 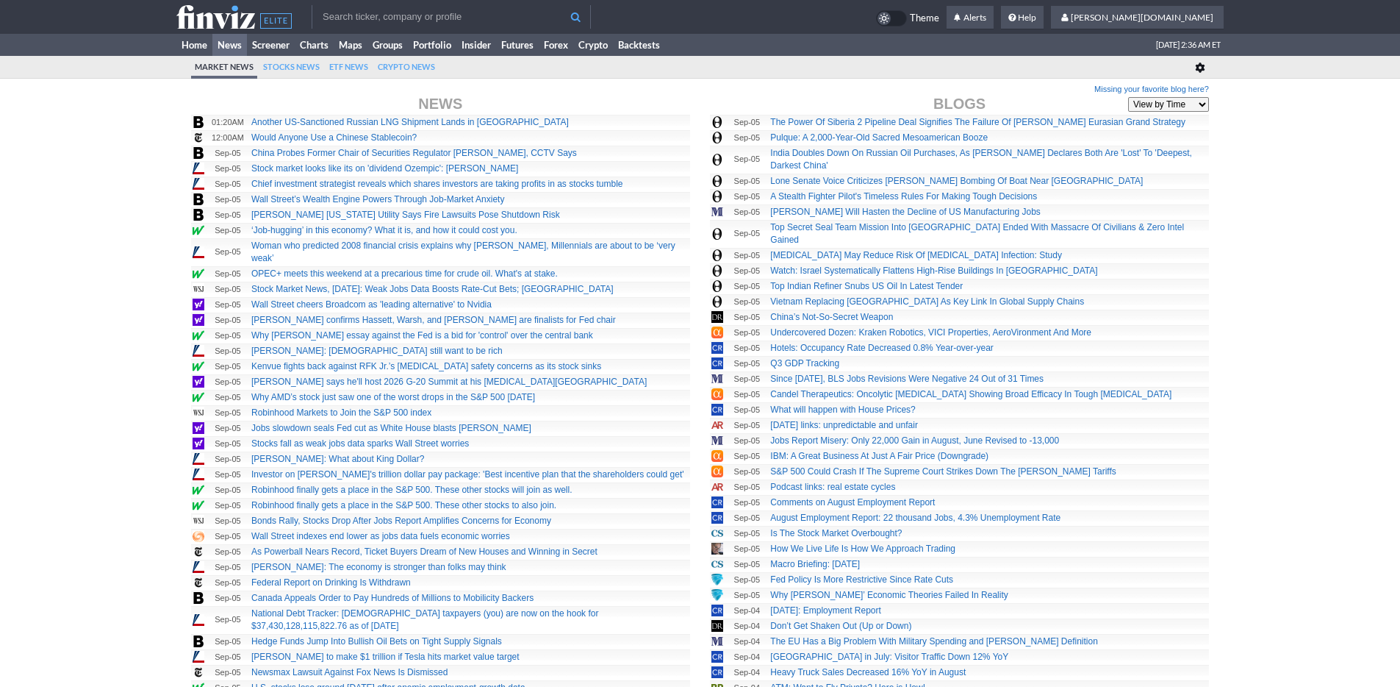 I want to click on a: Bonds Rally, Stocks Drop After Jobs Report Amplifies Concerns for Economy, so click(x=401, y=520).